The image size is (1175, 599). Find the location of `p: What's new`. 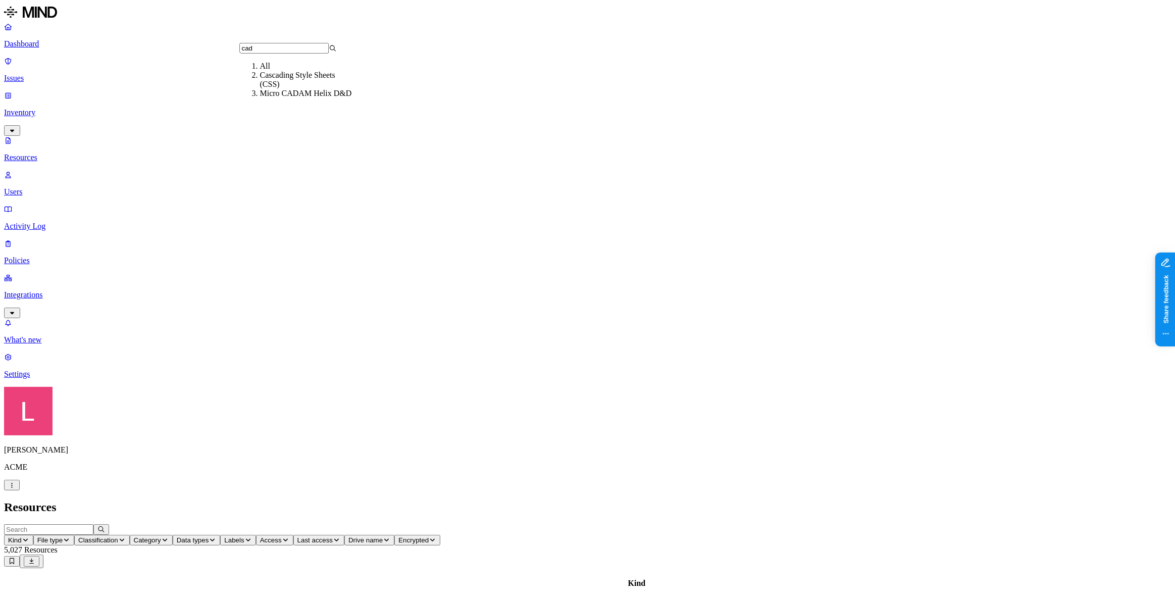

p: What's new is located at coordinates (587, 340).